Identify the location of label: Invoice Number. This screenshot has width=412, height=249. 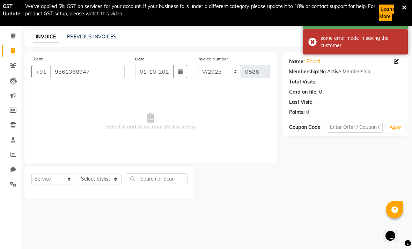
(213, 59).